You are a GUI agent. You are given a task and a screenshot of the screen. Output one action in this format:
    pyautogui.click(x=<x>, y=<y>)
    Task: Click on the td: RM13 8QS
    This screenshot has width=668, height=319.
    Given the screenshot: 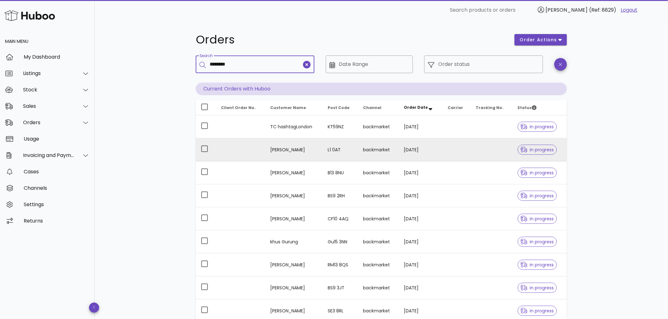 What is the action you would take?
    pyautogui.click(x=340, y=265)
    